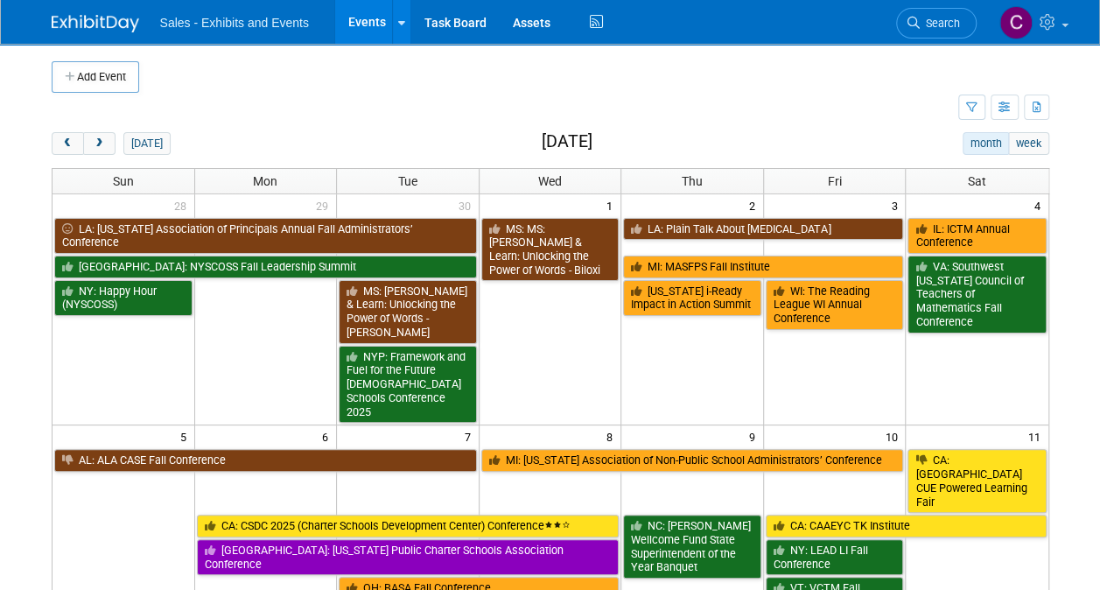  Describe the element at coordinates (123, 298) in the screenshot. I see `a: NY: Happy Hour (NYSCOSS)` at that location.